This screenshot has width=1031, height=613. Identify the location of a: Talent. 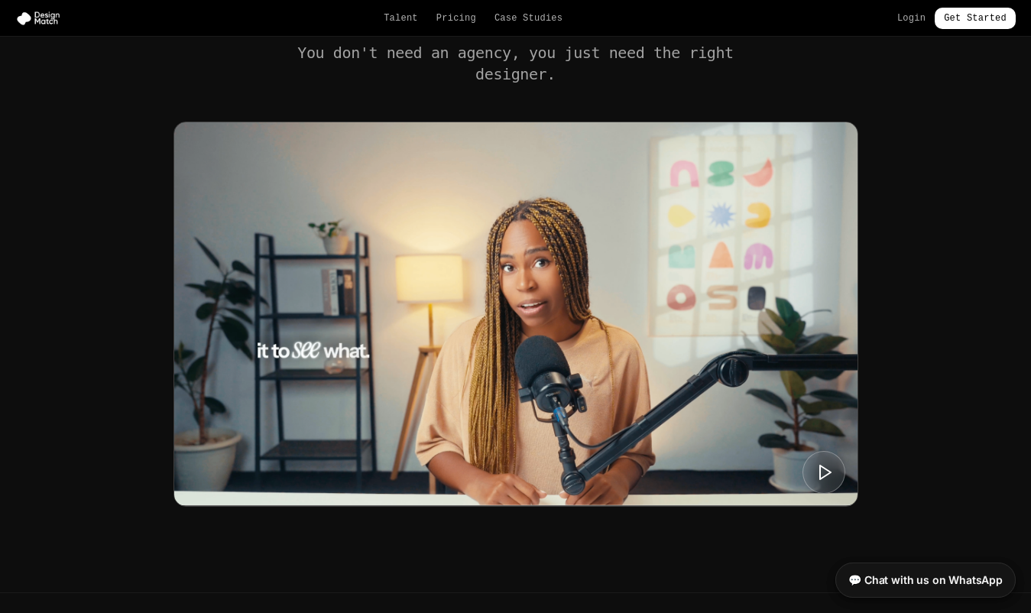
(401, 18).